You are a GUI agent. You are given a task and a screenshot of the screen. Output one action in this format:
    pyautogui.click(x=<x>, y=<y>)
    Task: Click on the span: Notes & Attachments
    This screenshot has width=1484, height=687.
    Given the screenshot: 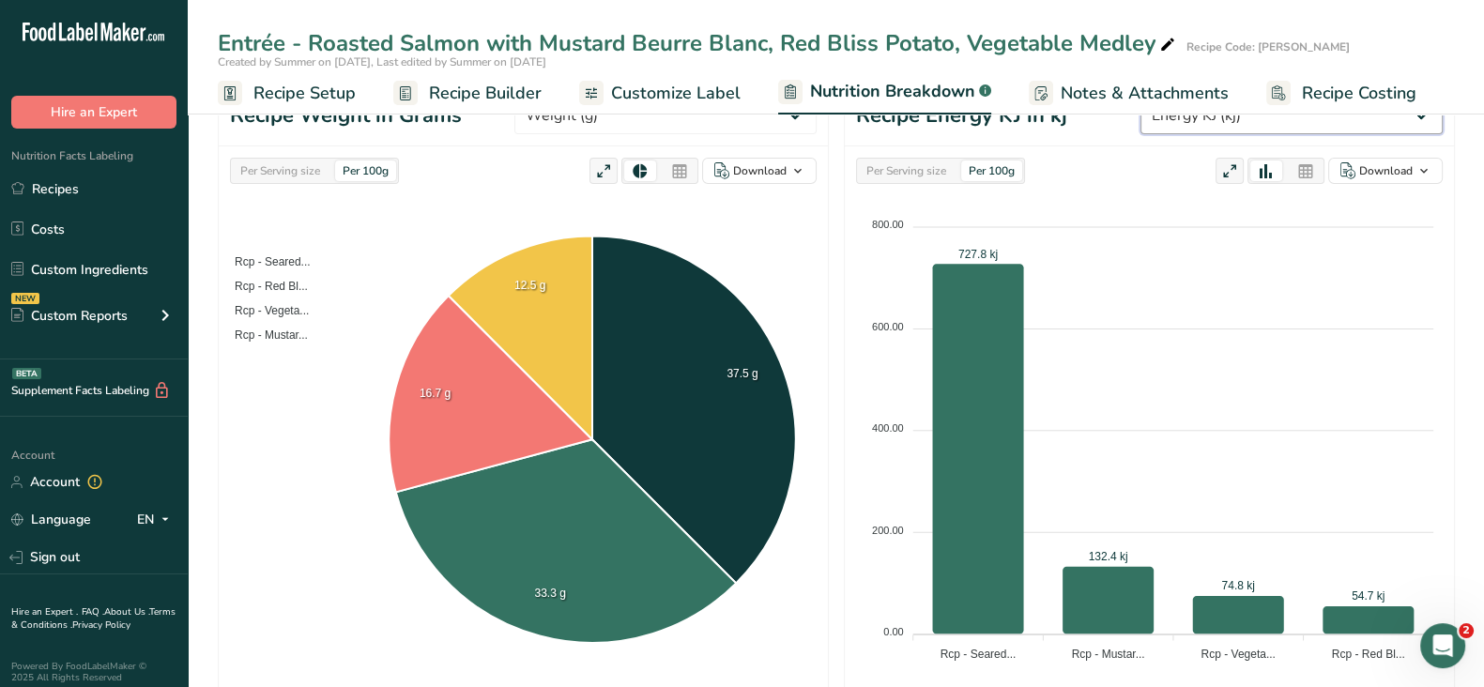 What is the action you would take?
    pyautogui.click(x=1145, y=93)
    